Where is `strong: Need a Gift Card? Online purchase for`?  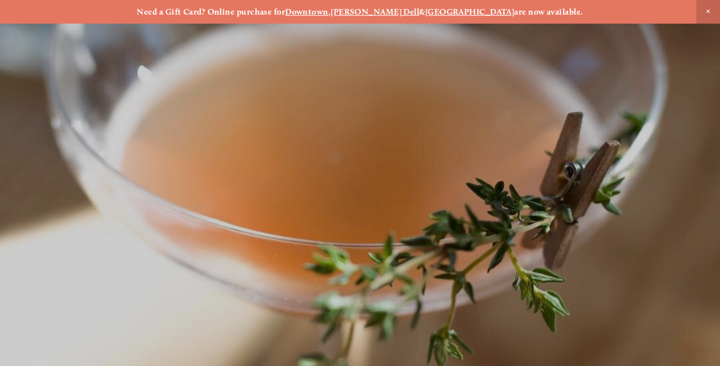
strong: Need a Gift Card? Online purchase for is located at coordinates (211, 12).